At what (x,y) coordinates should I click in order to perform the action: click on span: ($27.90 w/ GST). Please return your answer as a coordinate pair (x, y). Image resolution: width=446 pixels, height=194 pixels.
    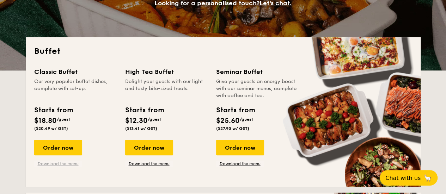
    Looking at the image, I should click on (233, 129).